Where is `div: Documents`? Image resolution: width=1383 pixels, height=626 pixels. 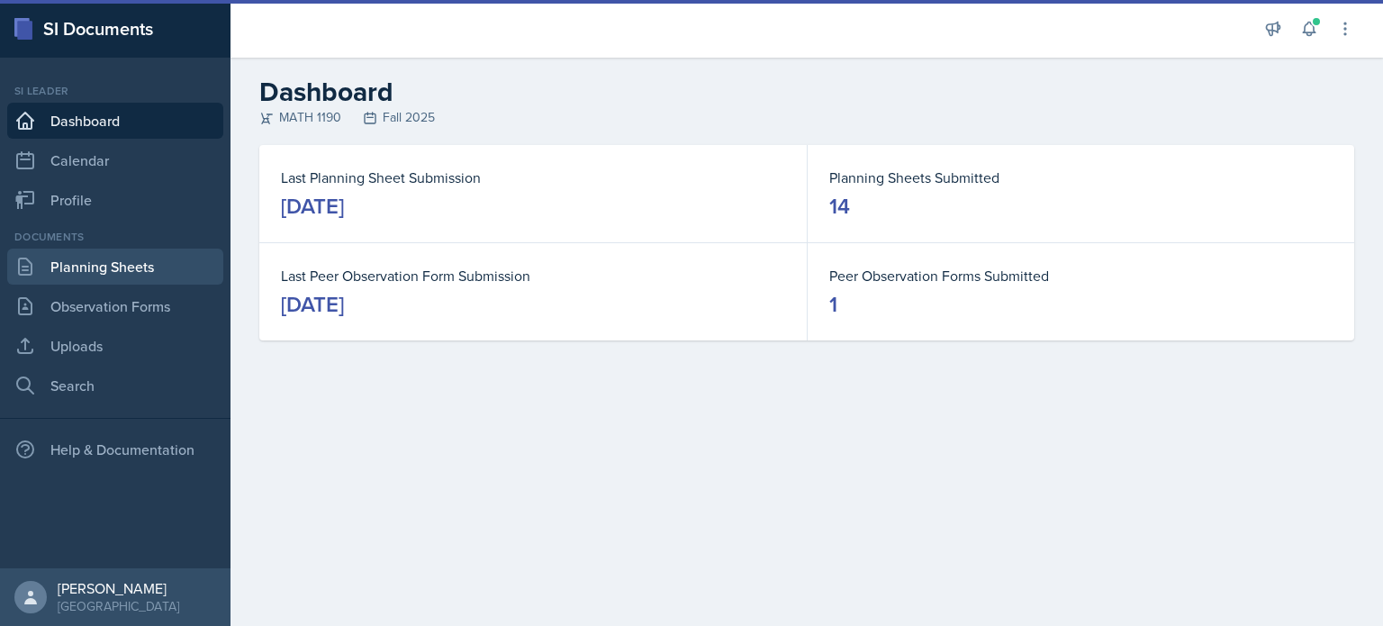 div: Documents is located at coordinates (115, 237).